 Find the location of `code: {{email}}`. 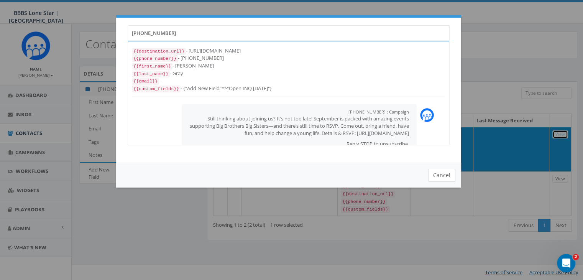

code: {{email}} is located at coordinates (145, 81).